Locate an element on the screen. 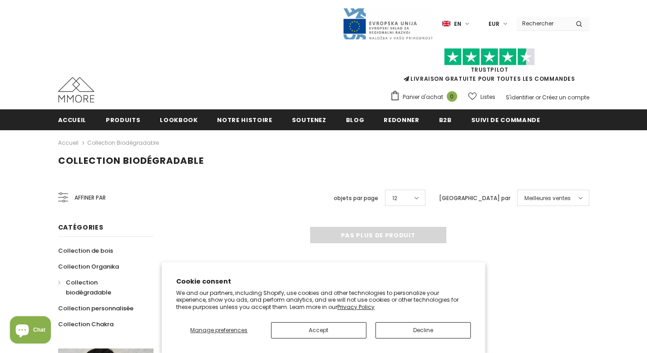 The width and height of the screenshot is (647, 353). button: Accept is located at coordinates (319, 330).